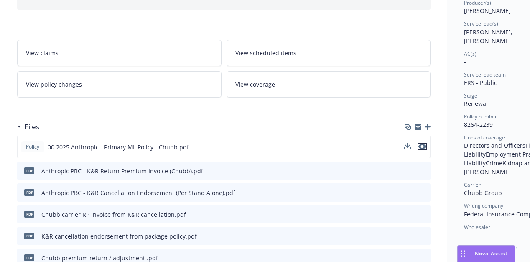 This screenshot has height=262, width=530. What do you see at coordinates (480, 82) in the screenshot?
I see `span: ERS - Public` at bounding box center [480, 82].